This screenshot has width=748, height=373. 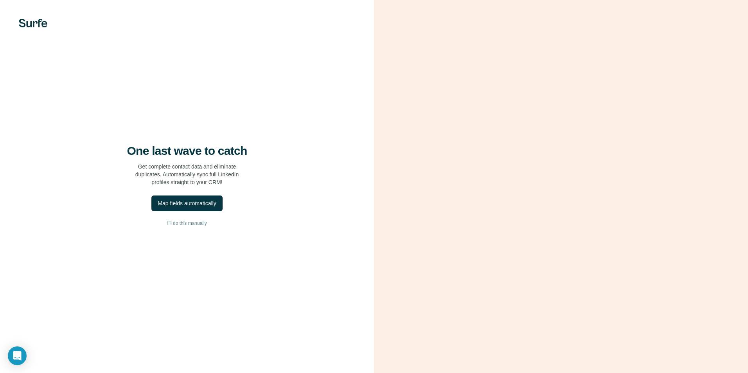 What do you see at coordinates (187, 204) in the screenshot?
I see `div: Map fields automatically` at bounding box center [187, 204].